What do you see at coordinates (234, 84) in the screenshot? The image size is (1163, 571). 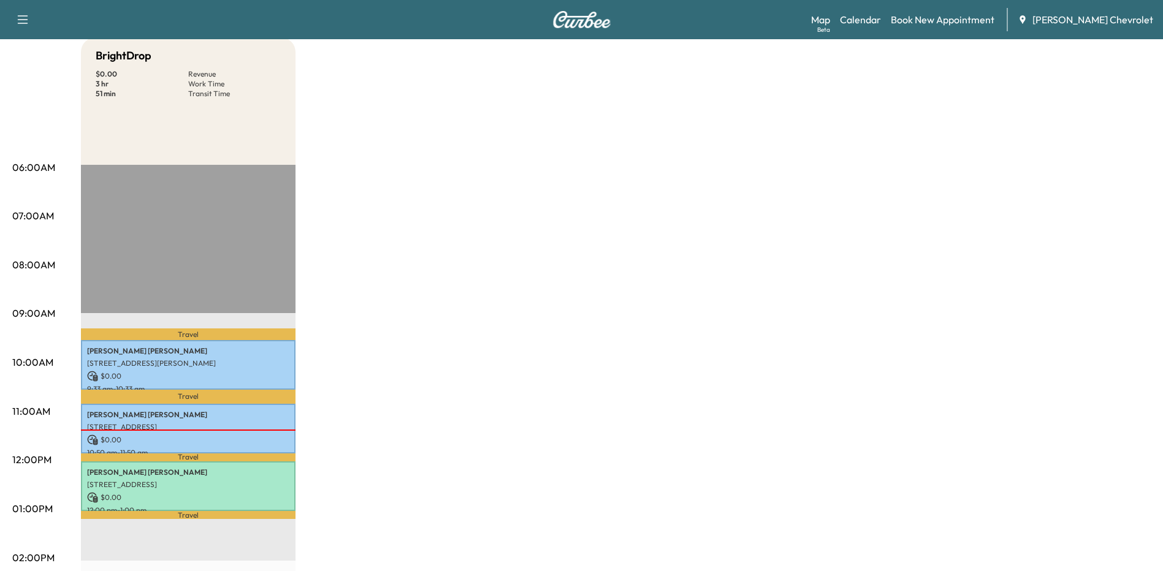 I see `p: Work Time` at bounding box center [234, 84].